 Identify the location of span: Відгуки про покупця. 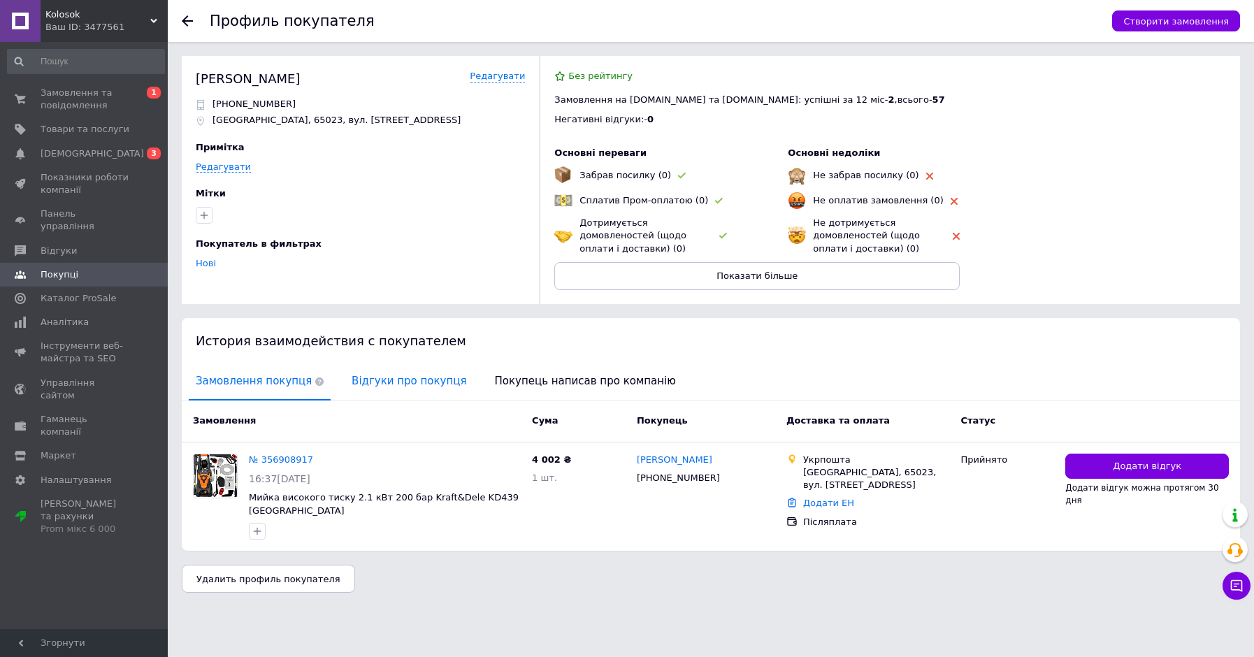
(409, 381).